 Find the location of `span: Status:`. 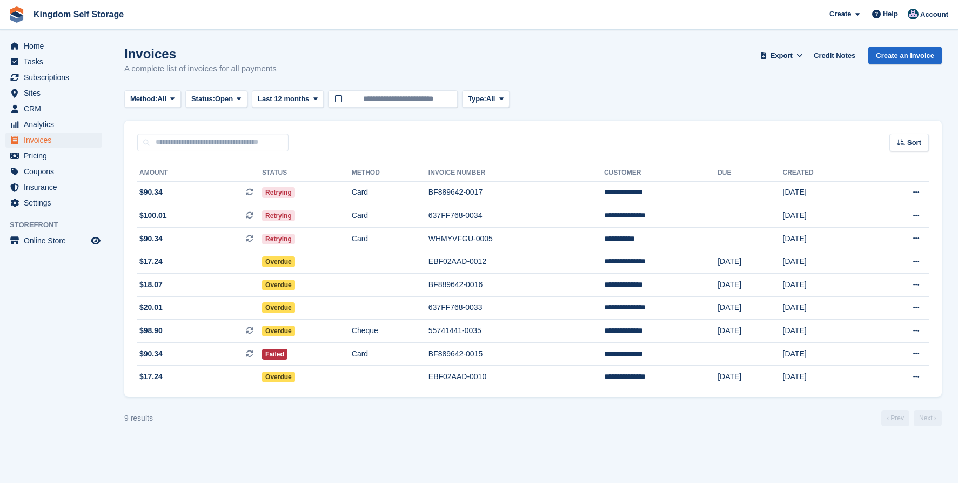

span: Status: is located at coordinates (203, 99).